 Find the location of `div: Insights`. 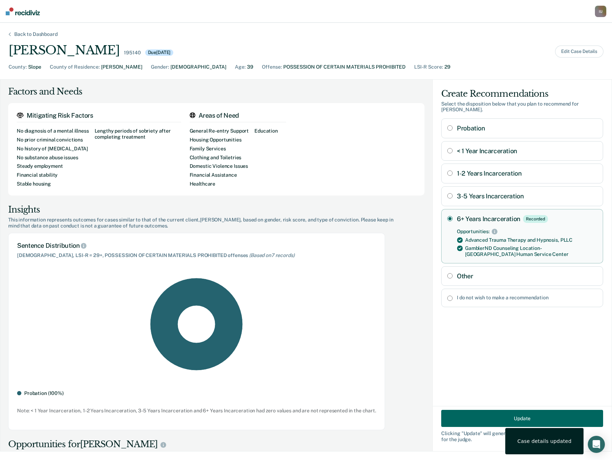

div: Insights is located at coordinates (211, 210).